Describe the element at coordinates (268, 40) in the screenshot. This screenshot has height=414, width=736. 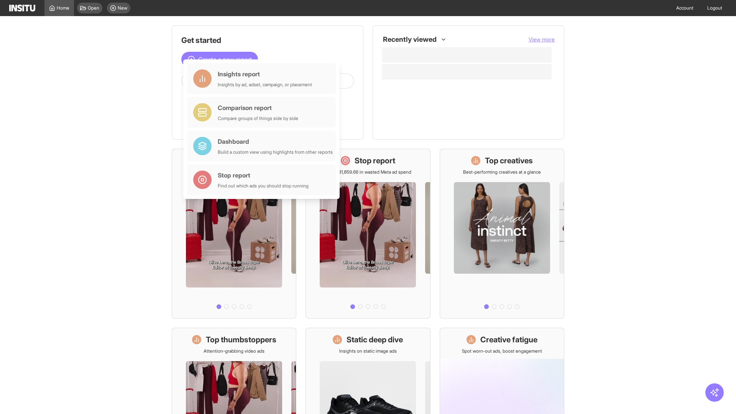
I see `h1: Get started` at that location.